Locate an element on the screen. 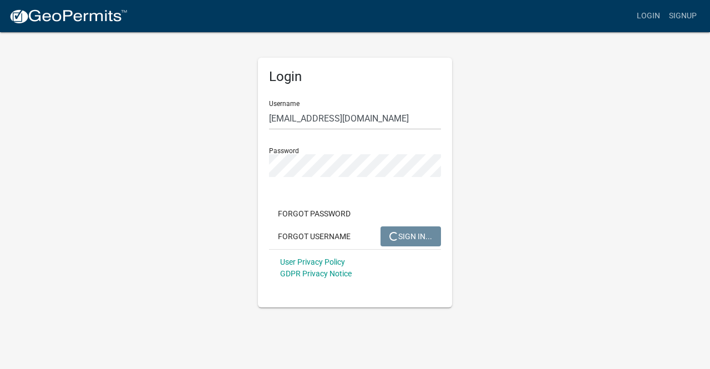 The image size is (710, 369). a: Login is located at coordinates (648, 16).